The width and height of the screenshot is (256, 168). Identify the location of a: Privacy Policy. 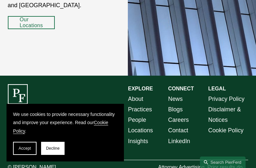
(226, 99).